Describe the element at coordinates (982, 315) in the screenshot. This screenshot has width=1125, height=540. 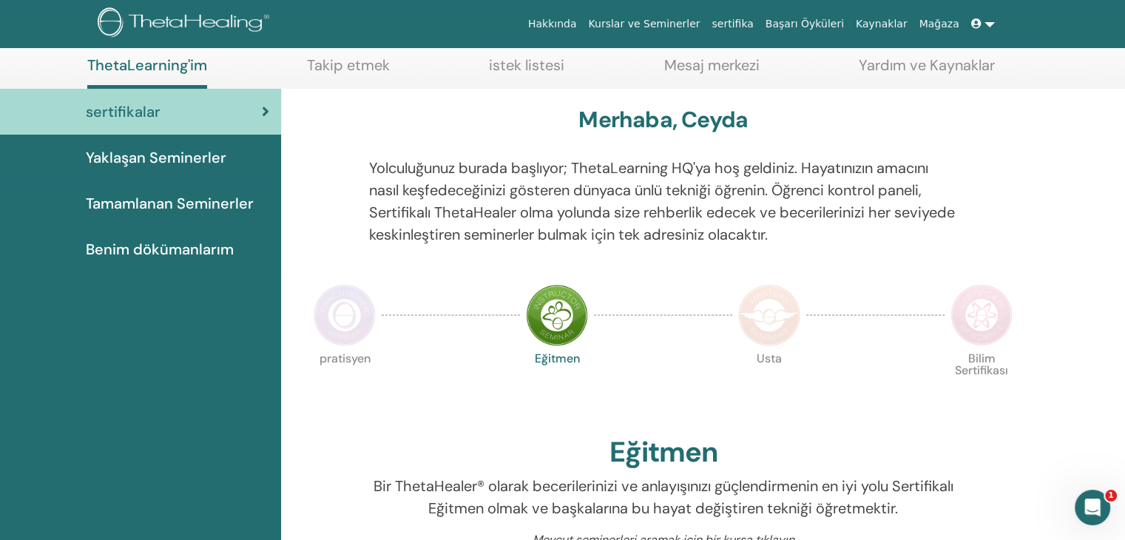
I see `img: Certificate of Science` at that location.